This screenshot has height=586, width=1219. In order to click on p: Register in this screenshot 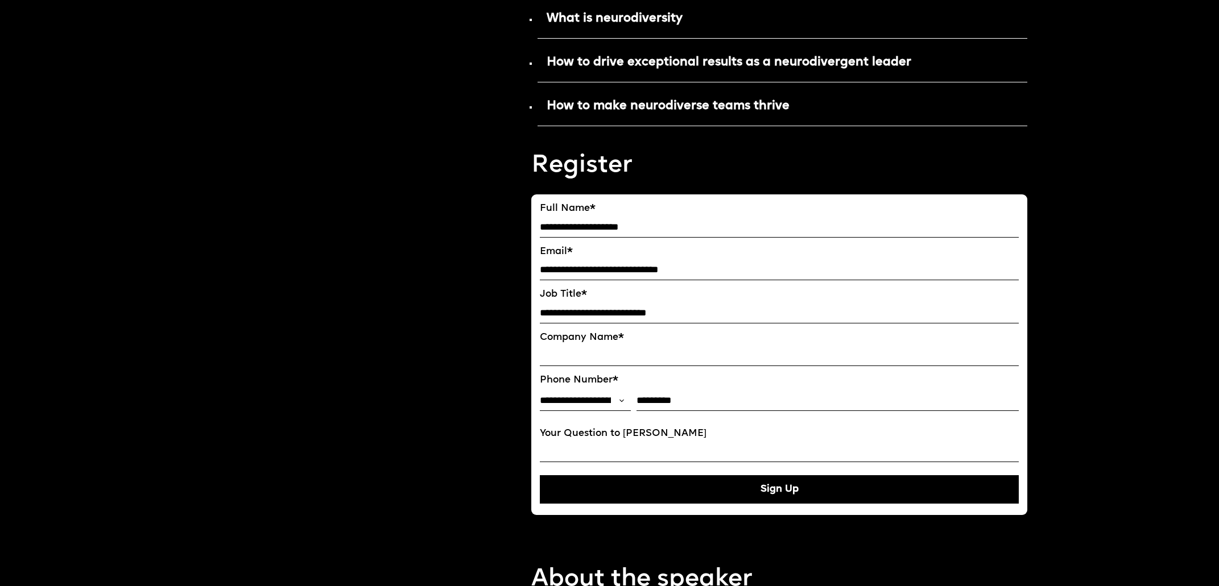, I will do `click(779, 166)`.